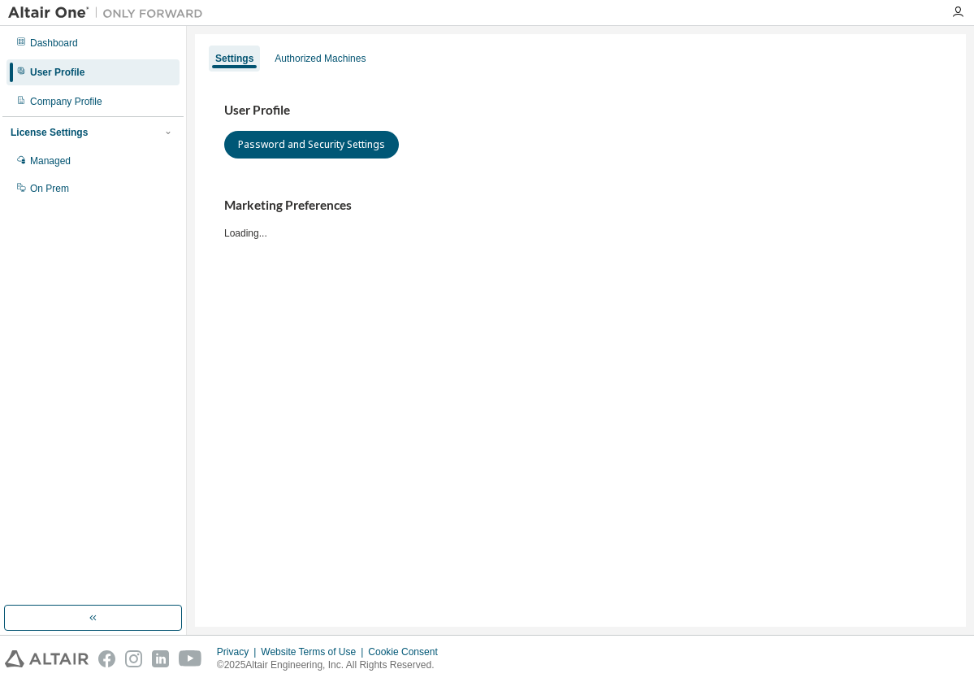 This screenshot has width=974, height=682. Describe the element at coordinates (49, 132) in the screenshot. I see `div: License Settings` at that location.